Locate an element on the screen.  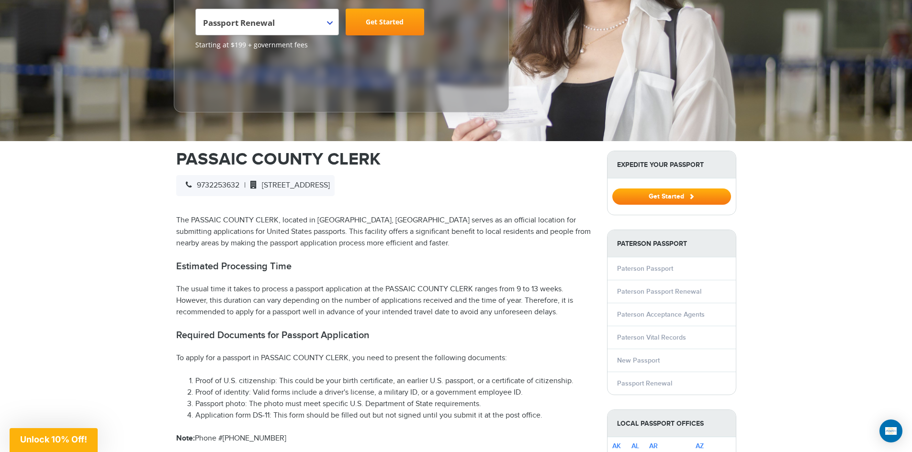
a: Passport Renewal is located at coordinates (644, 383).